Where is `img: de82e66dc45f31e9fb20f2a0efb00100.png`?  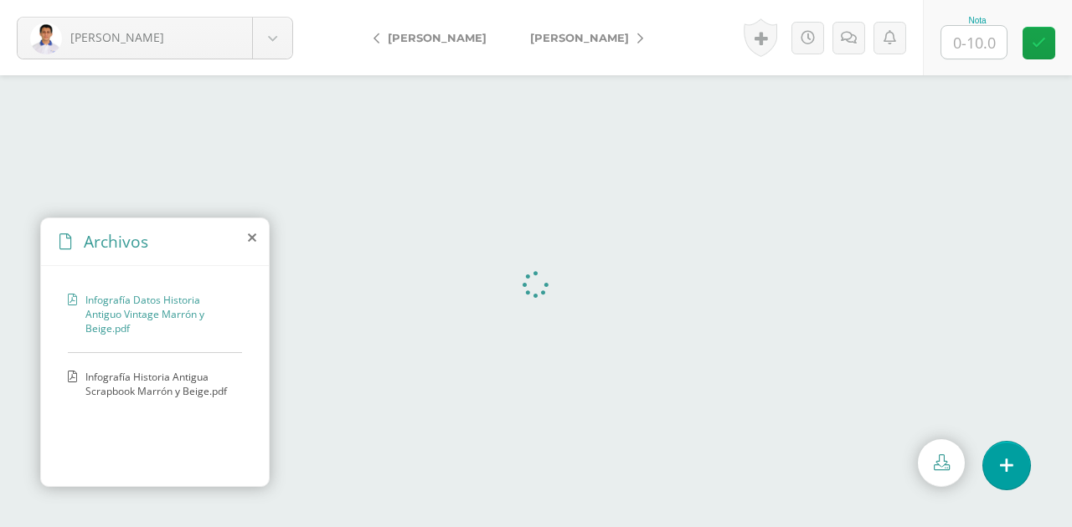
img: de82e66dc45f31e9fb20f2a0efb00100.png is located at coordinates (46, 39).